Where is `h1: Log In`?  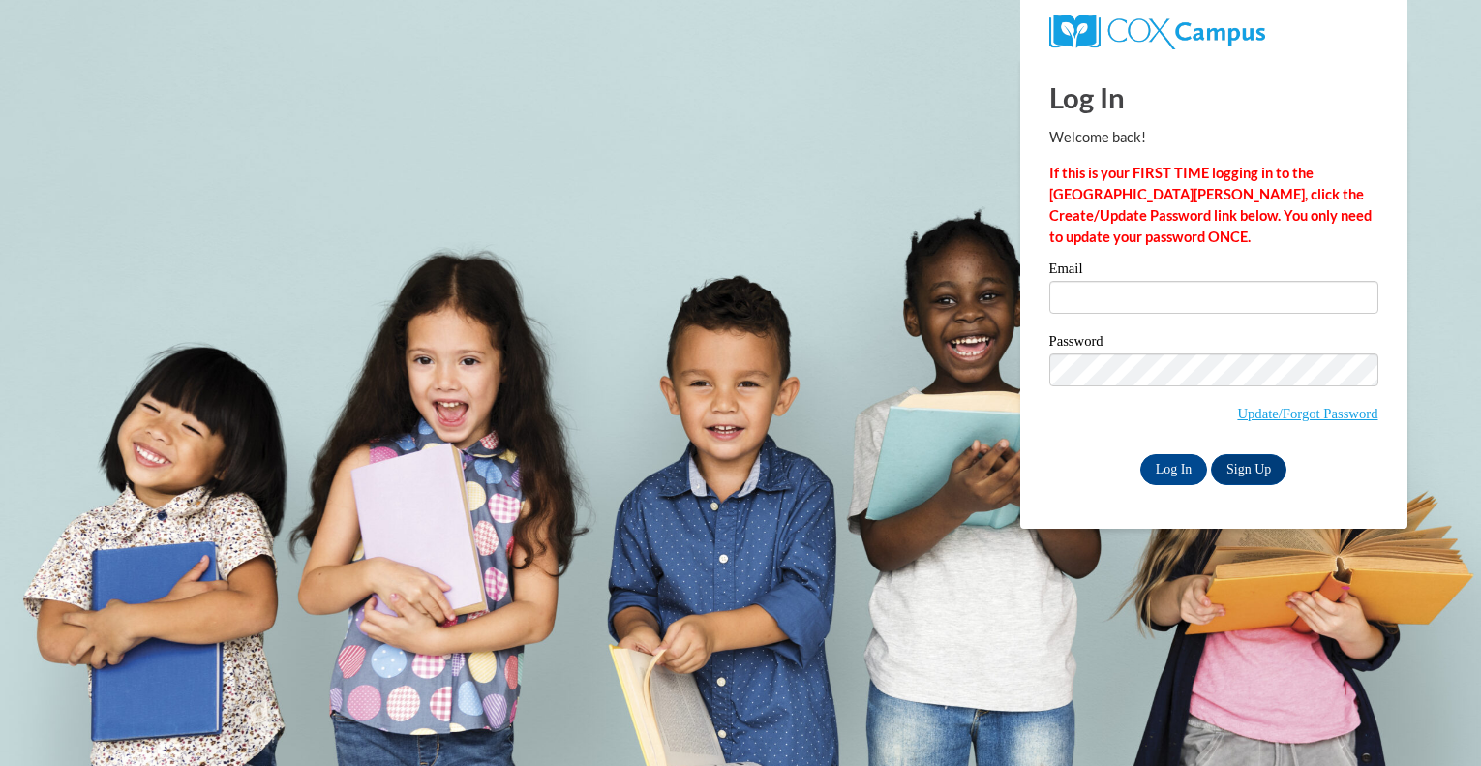 h1: Log In is located at coordinates (1214, 97).